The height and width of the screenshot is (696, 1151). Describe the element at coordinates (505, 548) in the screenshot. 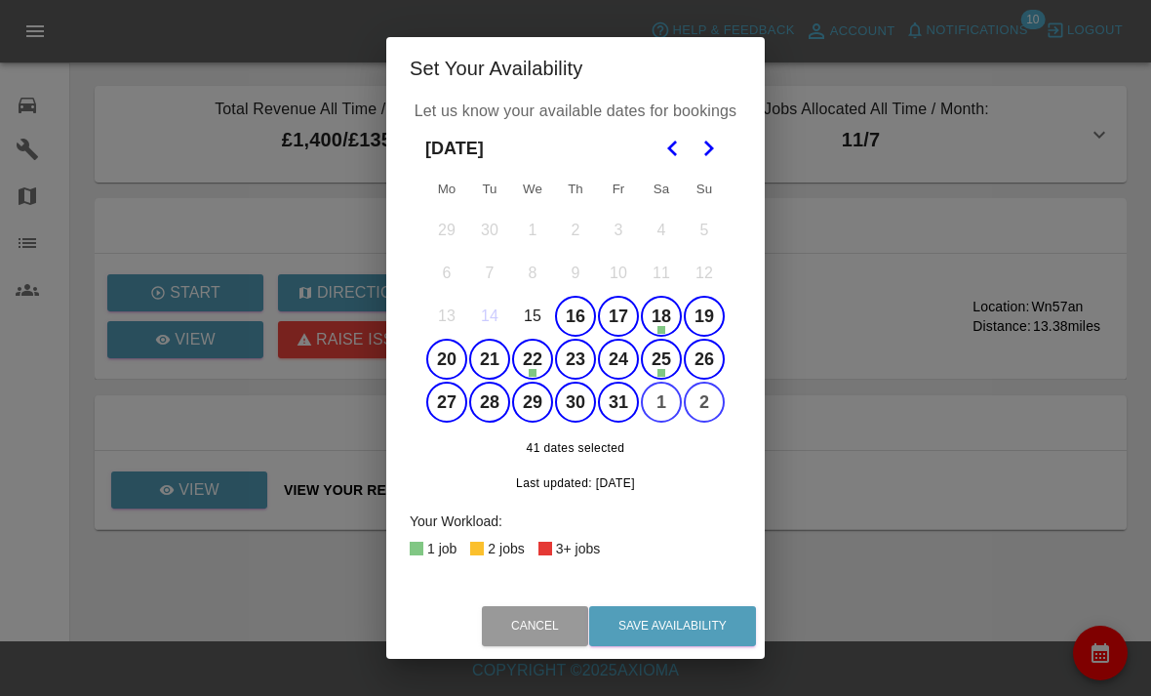

I see `div: 2 jobs` at that location.